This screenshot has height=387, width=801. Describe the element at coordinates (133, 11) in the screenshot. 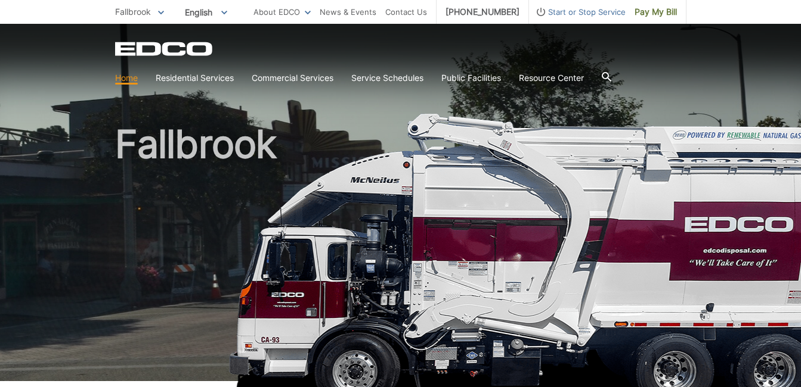

I see `span: Fallbrook` at that location.